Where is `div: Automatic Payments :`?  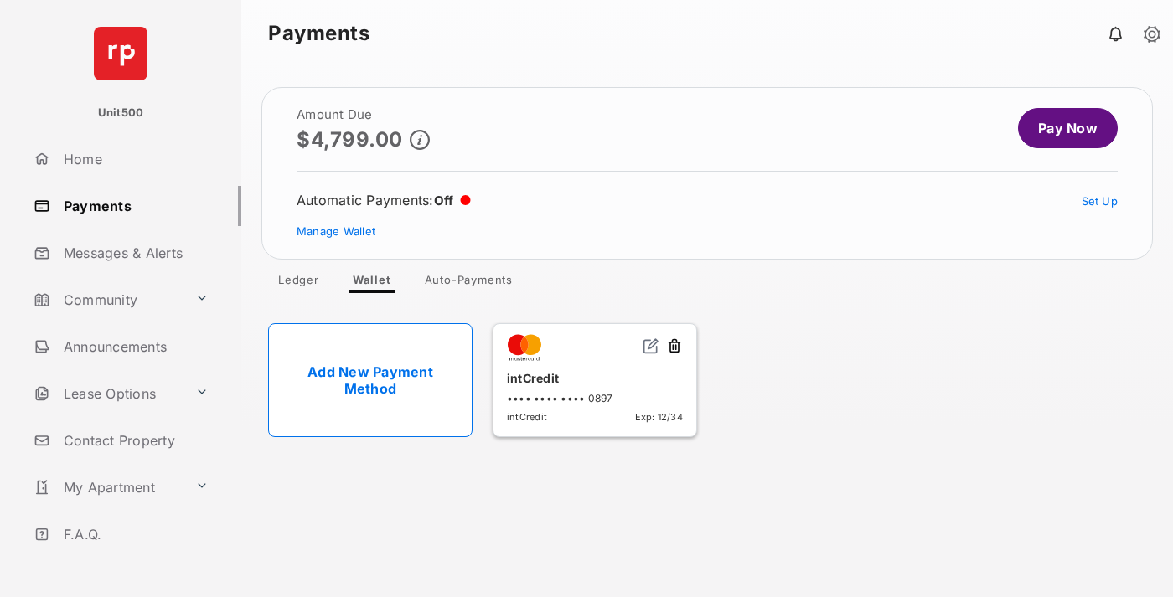
div: Automatic Payments : is located at coordinates (384, 200).